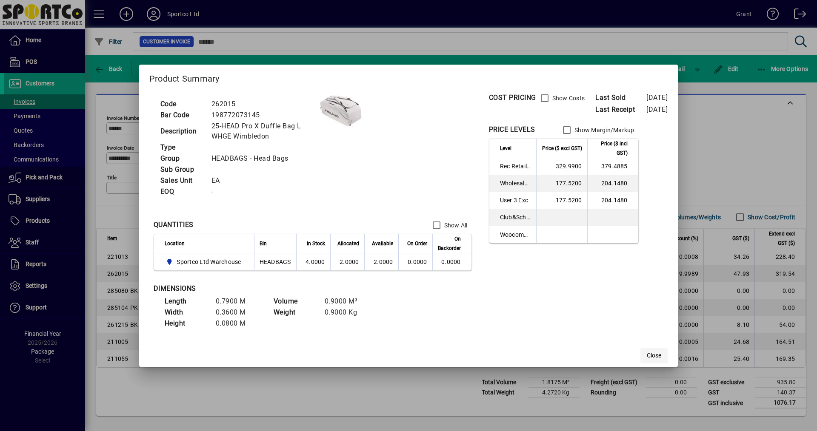  Describe the element at coordinates (237, 313) in the screenshot. I see `td: 0.3600 M` at that location.